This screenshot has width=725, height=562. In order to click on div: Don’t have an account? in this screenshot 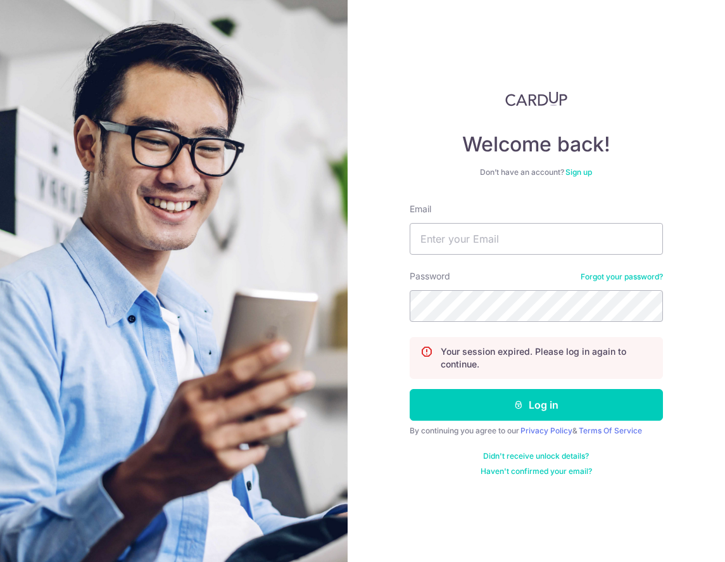, I will do `click(536, 172)`.